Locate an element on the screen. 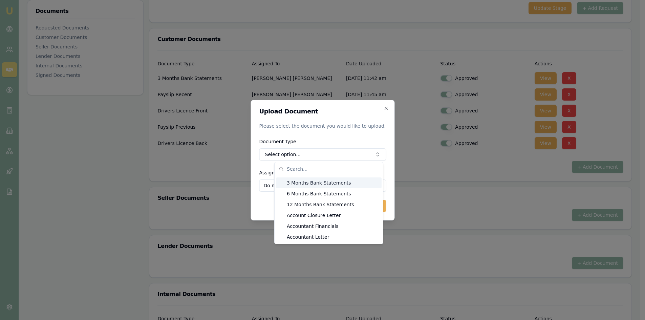 The height and width of the screenshot is (320, 645). label: Document Type is located at coordinates (277, 142).